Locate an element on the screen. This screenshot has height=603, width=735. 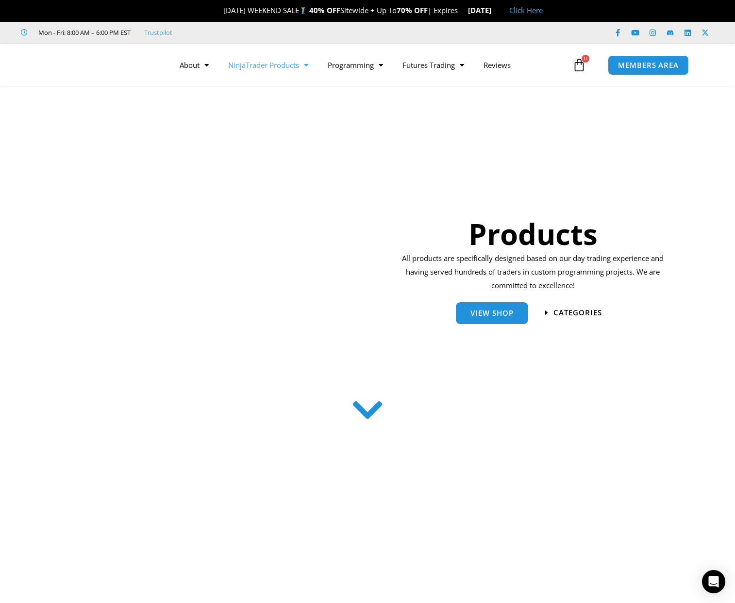
span: View Shop is located at coordinates (492, 313).